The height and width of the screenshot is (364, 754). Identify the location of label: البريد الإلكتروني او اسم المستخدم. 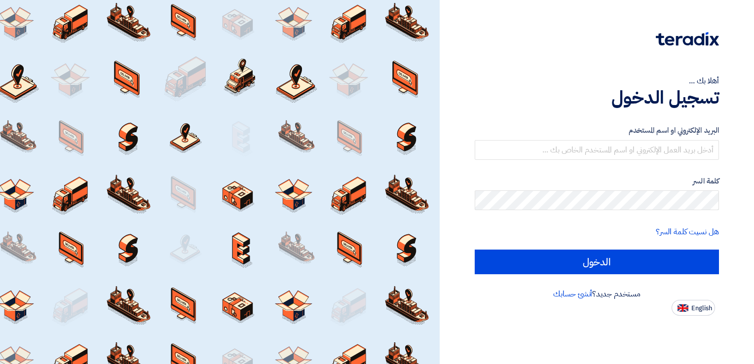
(596, 130).